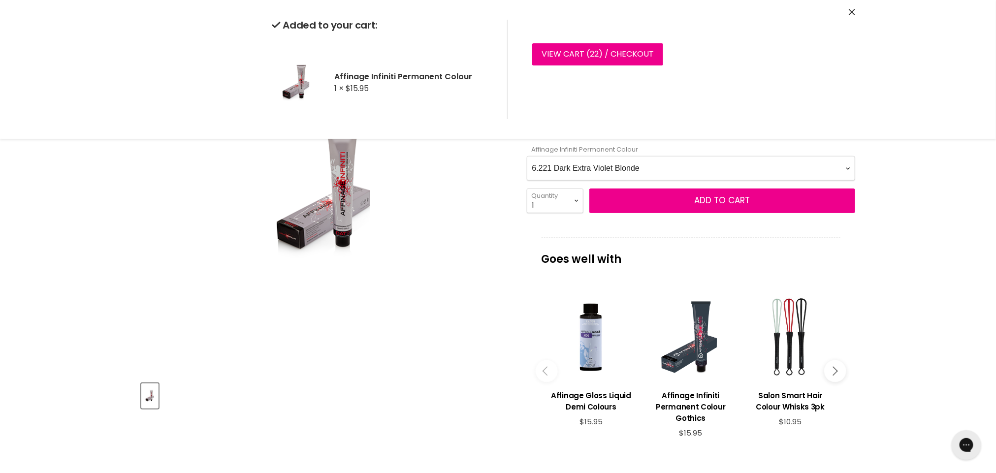 This screenshot has height=473, width=996. What do you see at coordinates (790, 421) in the screenshot?
I see `span: $10.95` at bounding box center [790, 421].